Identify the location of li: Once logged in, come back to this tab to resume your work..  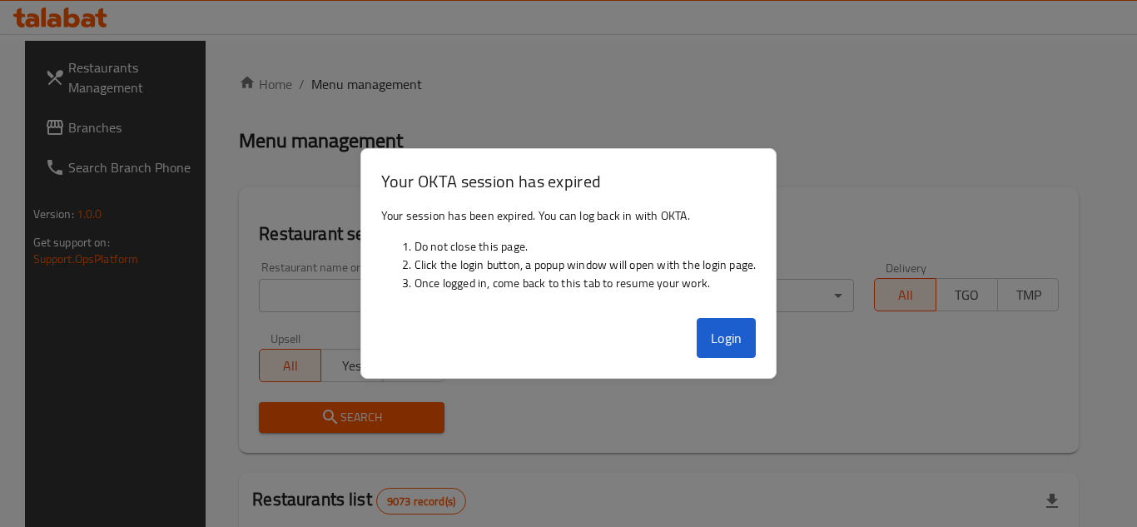
(585, 283).